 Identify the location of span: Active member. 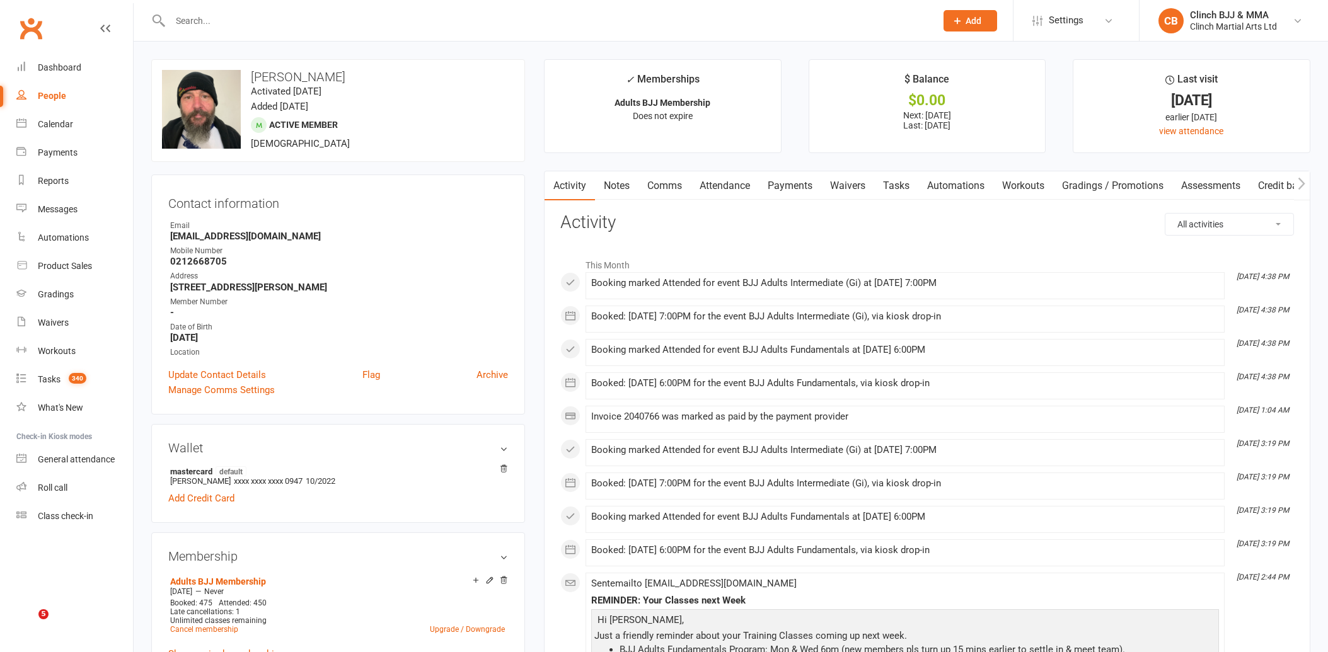
(303, 125).